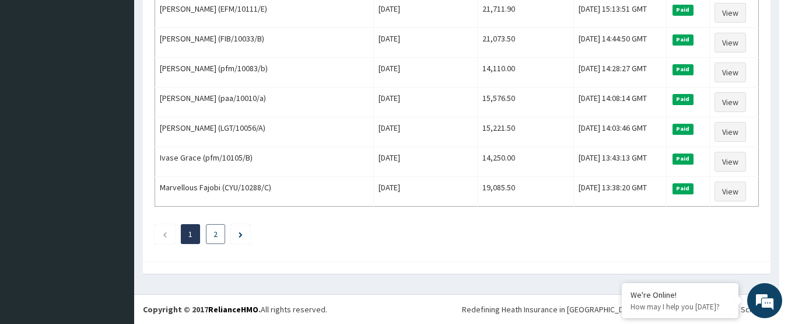 Image resolution: width=788 pixels, height=324 pixels. Describe the element at coordinates (34, 73) in the screenshot. I see `img: d_794563401_company_1708531726252_794563401` at that location.